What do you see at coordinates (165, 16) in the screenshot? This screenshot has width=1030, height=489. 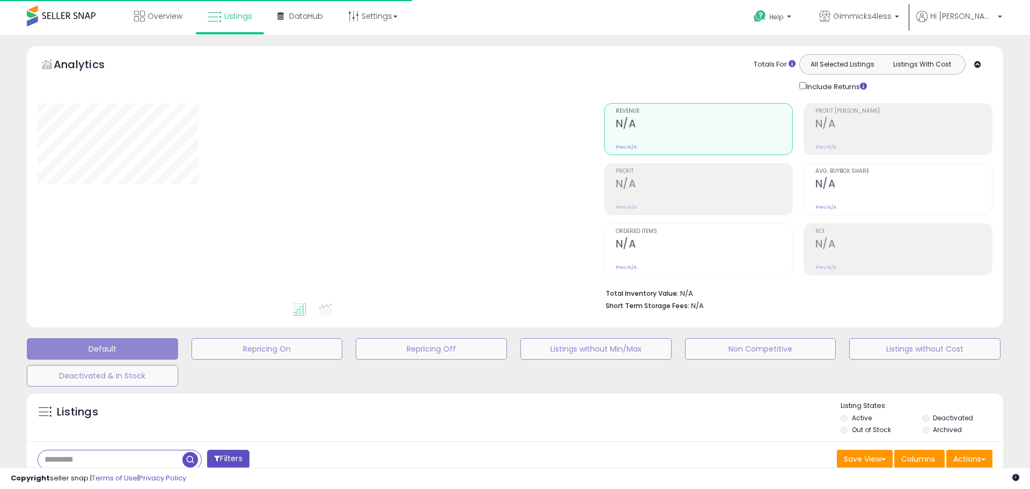 I see `span: Overview` at bounding box center [165, 16].